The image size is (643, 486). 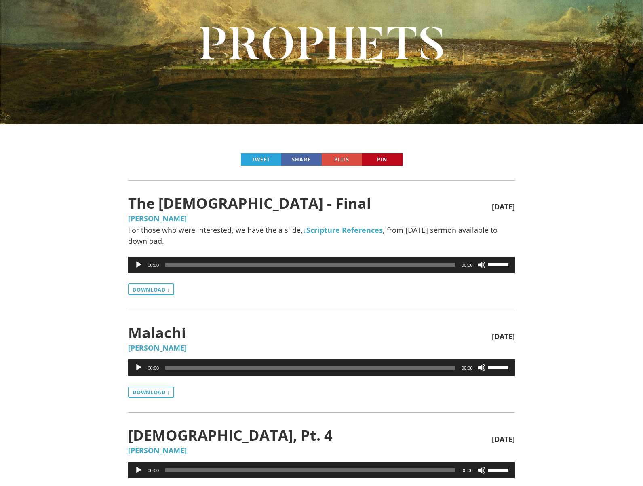 What do you see at coordinates (301, 159) in the screenshot?
I see `a: Share` at bounding box center [301, 159].